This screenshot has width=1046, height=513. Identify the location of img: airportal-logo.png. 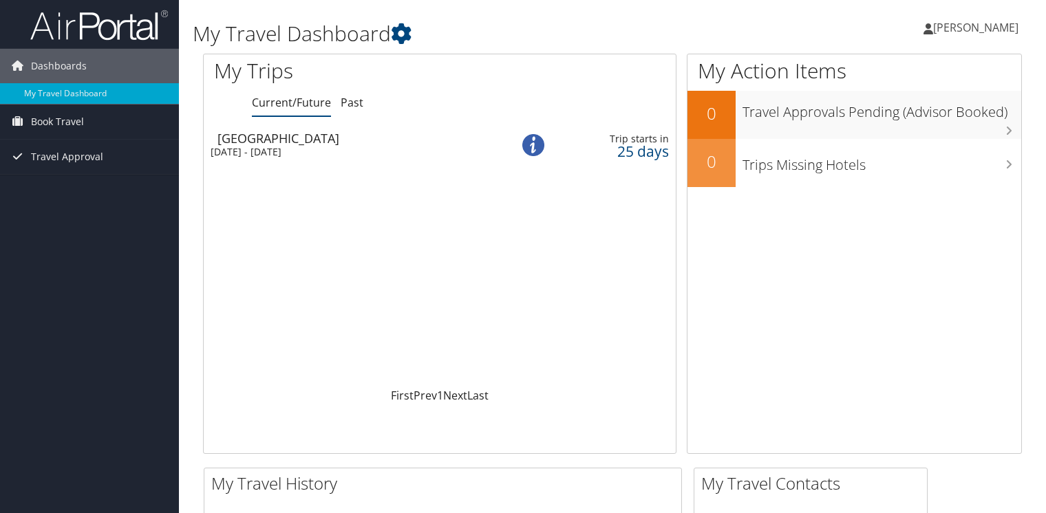
(99, 25).